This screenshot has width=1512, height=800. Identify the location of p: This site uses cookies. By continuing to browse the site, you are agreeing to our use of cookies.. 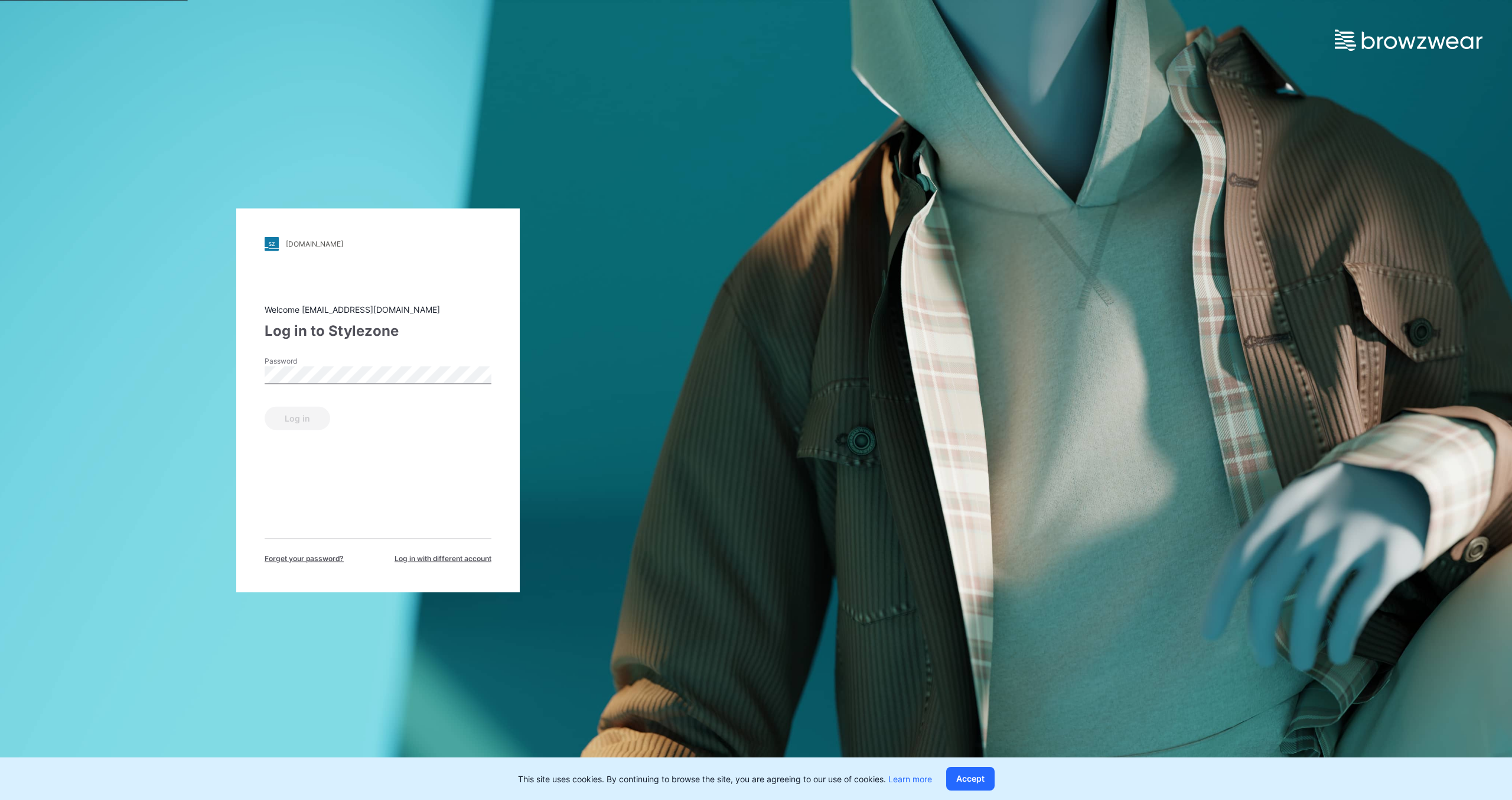
(725, 779).